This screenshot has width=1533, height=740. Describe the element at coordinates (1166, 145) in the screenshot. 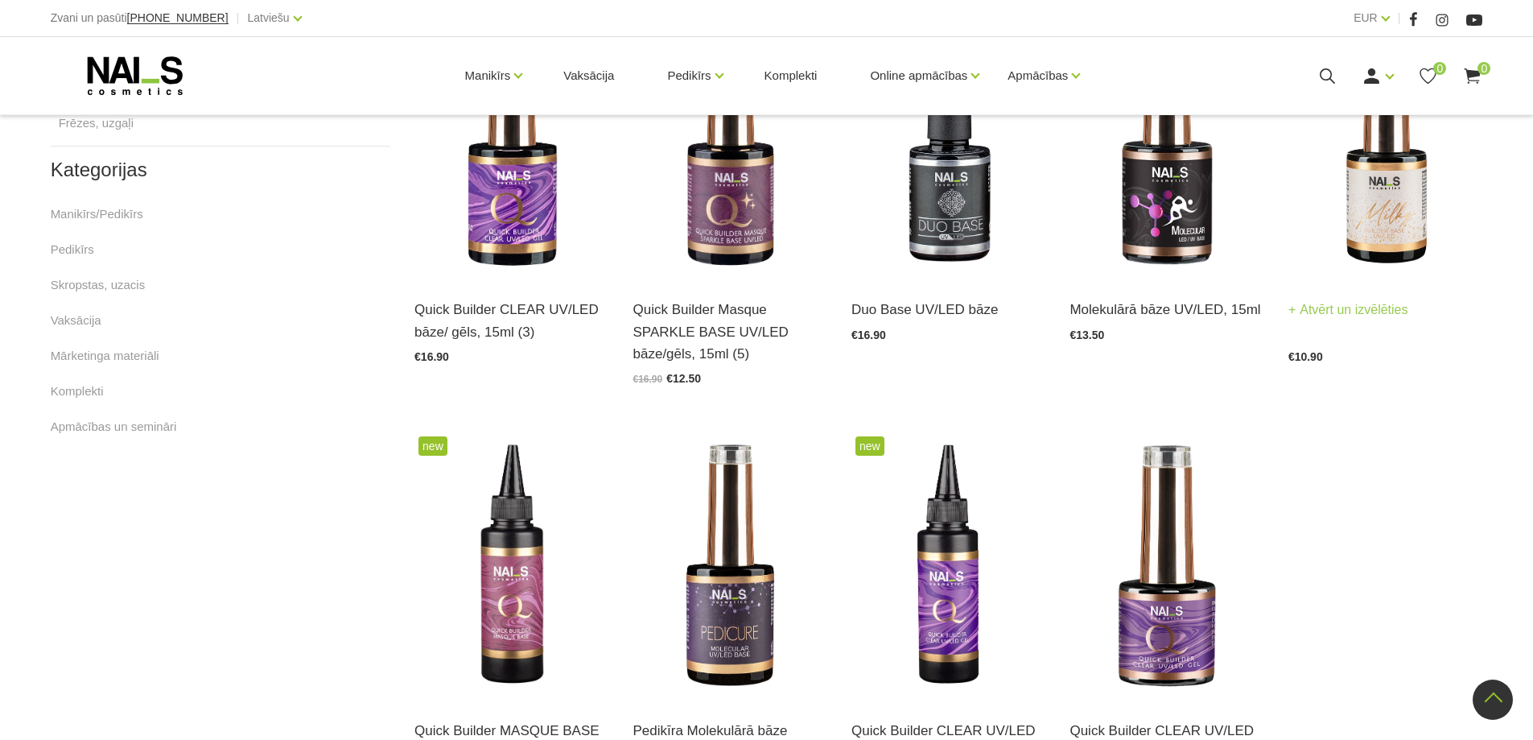

I see `a: Bāze, kas piemērota īpaši pedikīram.Pateicoties tās konsistencei, nepadara nagus biezus, samazino...` at that location.